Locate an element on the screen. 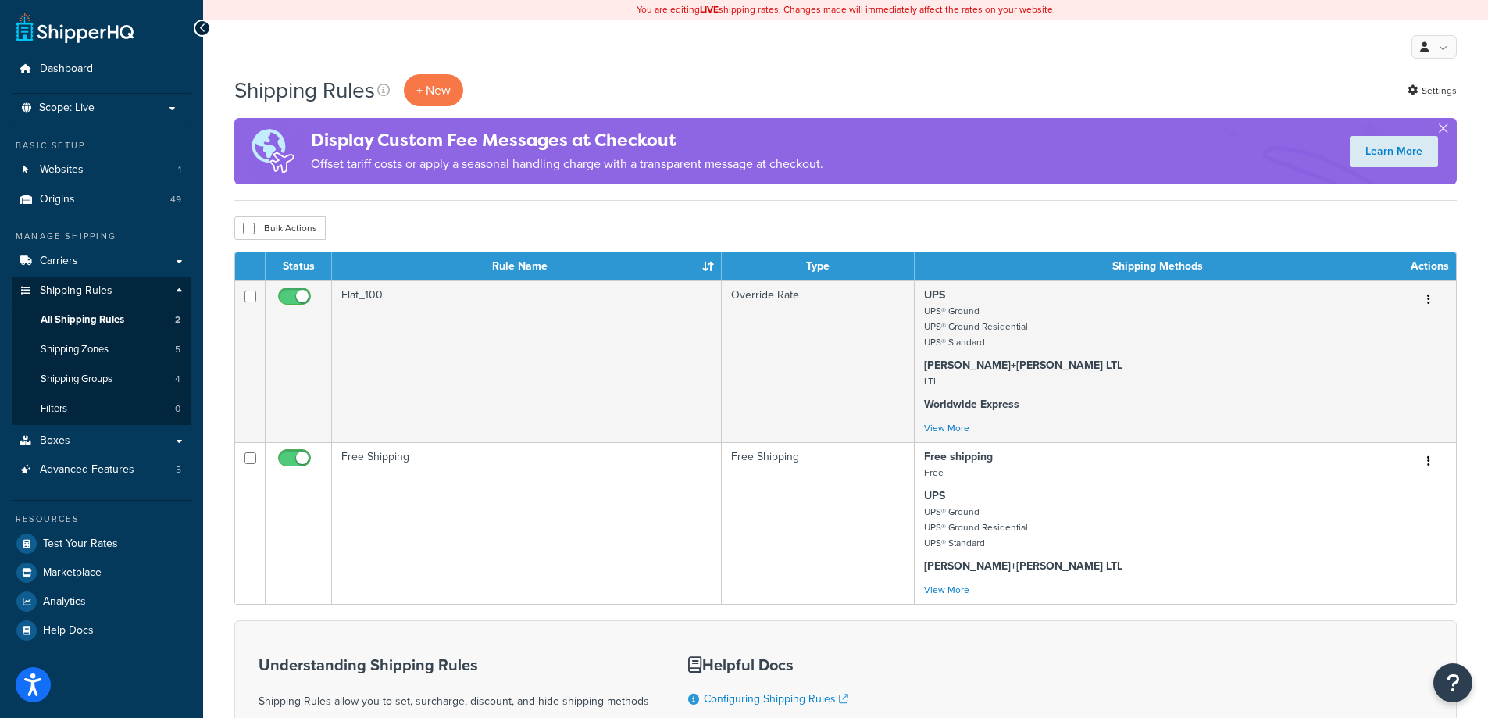  a: Advanced Features 5 is located at coordinates (102, 469).